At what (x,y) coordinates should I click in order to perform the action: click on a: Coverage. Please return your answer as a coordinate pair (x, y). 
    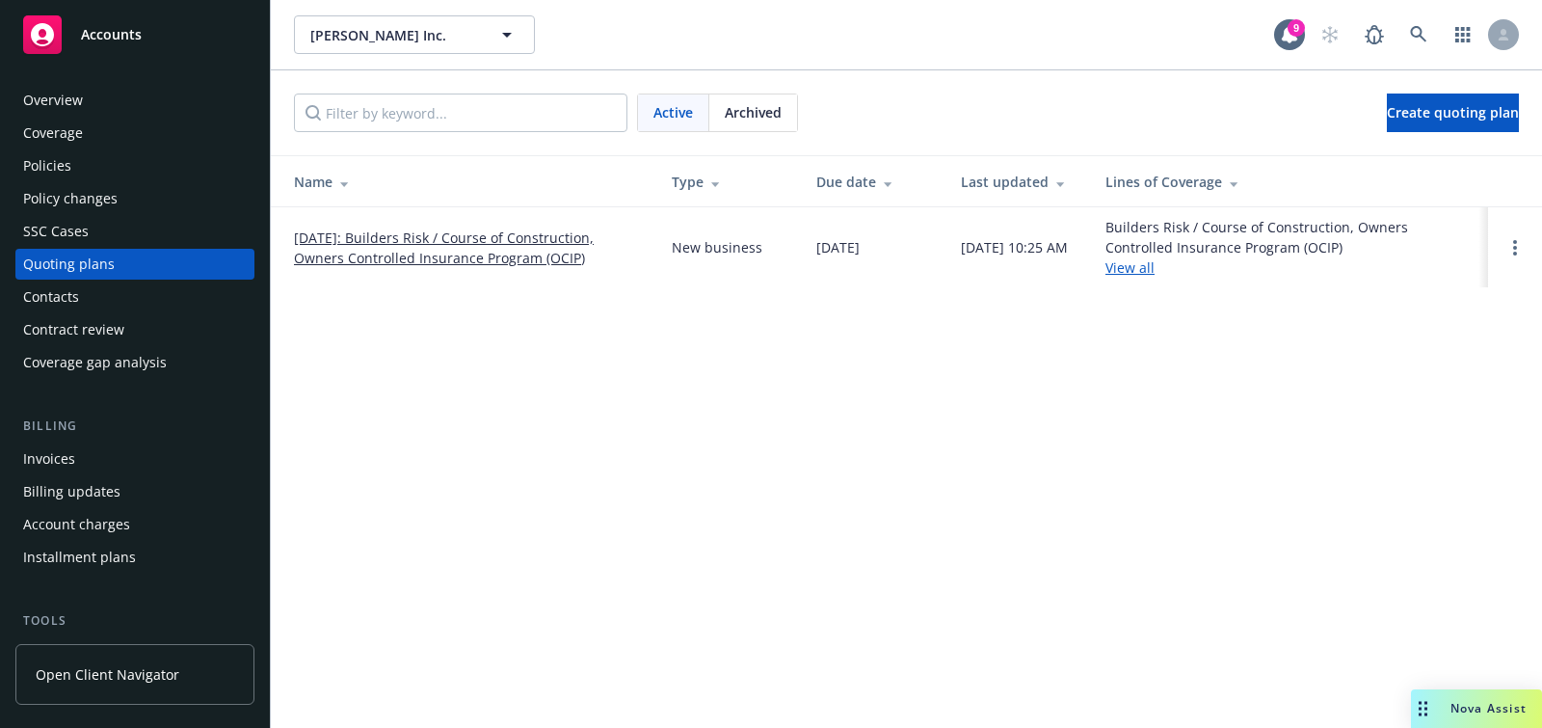
    Looking at the image, I should click on (135, 133).